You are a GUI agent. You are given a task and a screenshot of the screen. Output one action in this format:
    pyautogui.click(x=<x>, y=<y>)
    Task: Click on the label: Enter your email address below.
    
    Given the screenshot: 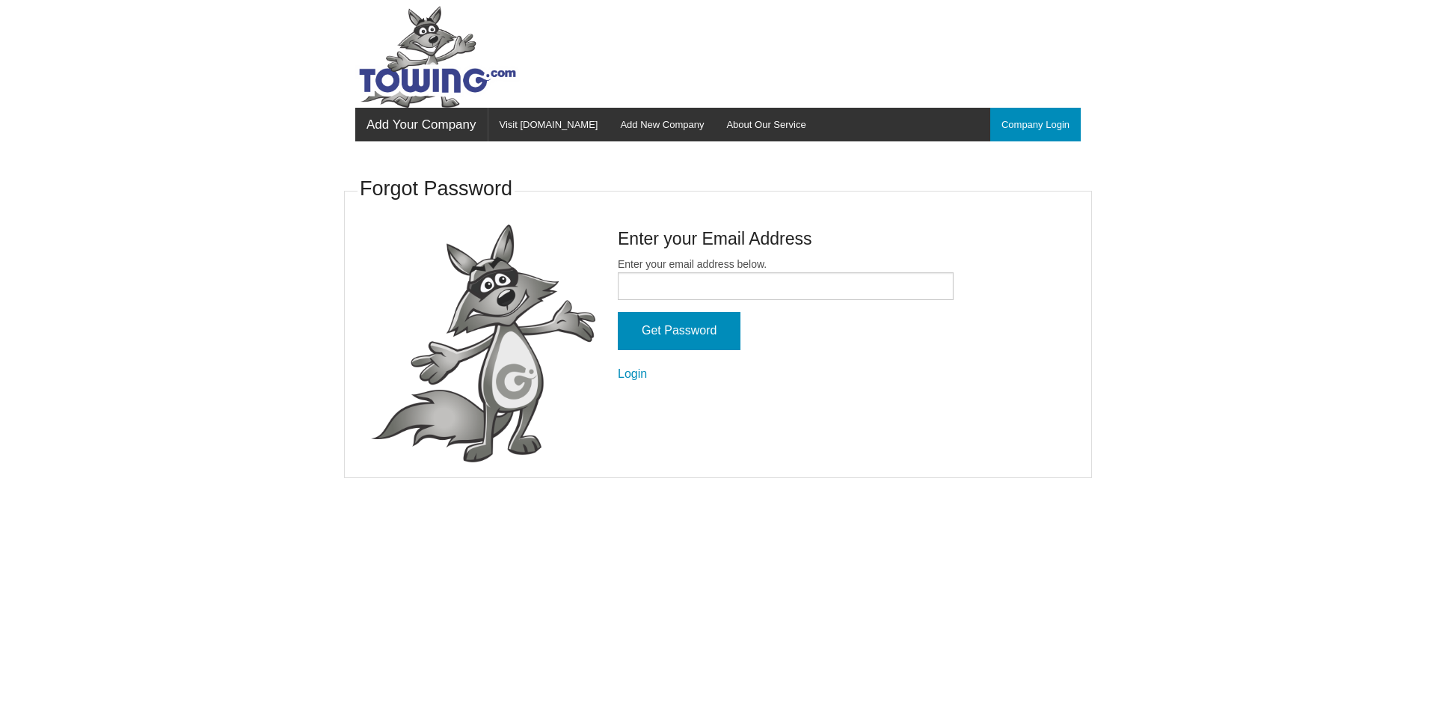 What is the action you would take?
    pyautogui.click(x=785, y=278)
    